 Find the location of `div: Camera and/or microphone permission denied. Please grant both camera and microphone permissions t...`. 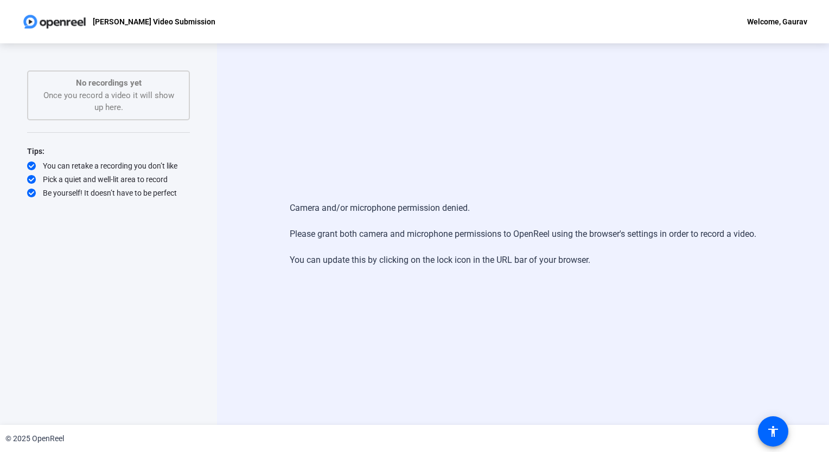

div: Camera and/or microphone permission denied. Please grant both camera and microphone permissions t... is located at coordinates (523, 234).